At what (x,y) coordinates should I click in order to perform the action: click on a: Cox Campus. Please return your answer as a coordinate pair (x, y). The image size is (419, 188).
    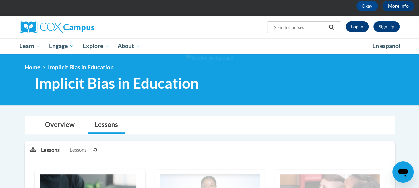
    Looking at the image, I should click on (80, 27).